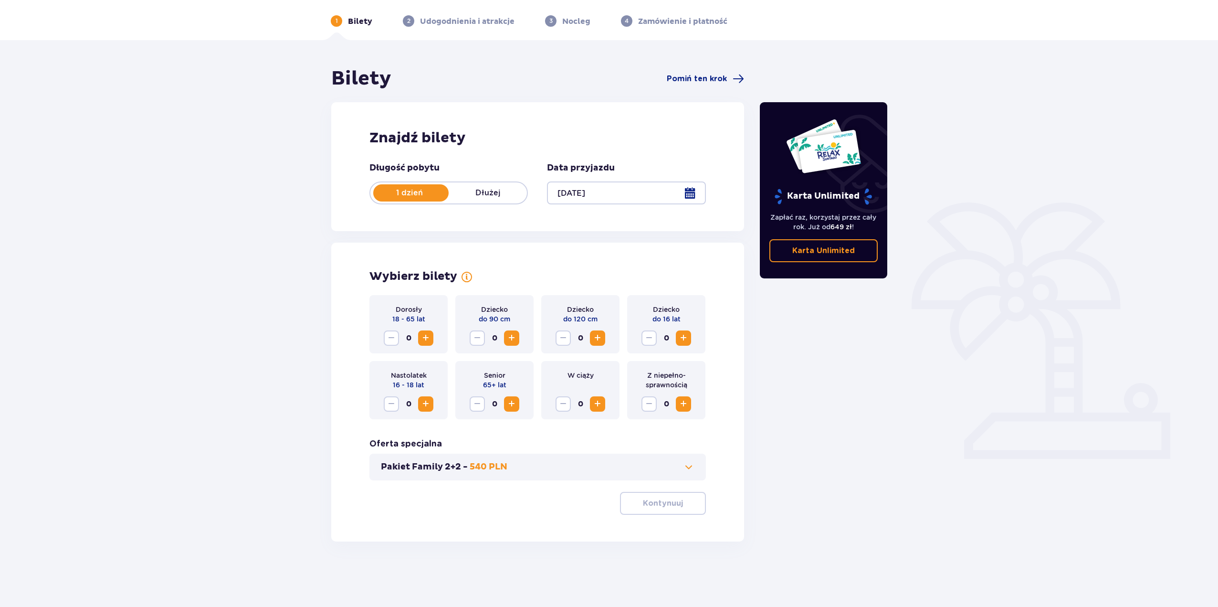 This screenshot has width=1218, height=607. Describe the element at coordinates (627, 21) in the screenshot. I see `p: 4` at that location.